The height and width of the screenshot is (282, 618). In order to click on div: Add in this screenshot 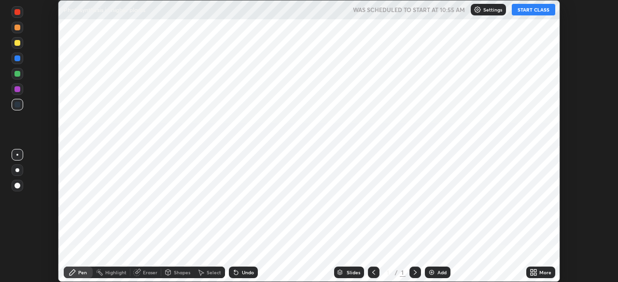, I will do `click(442, 273)`.